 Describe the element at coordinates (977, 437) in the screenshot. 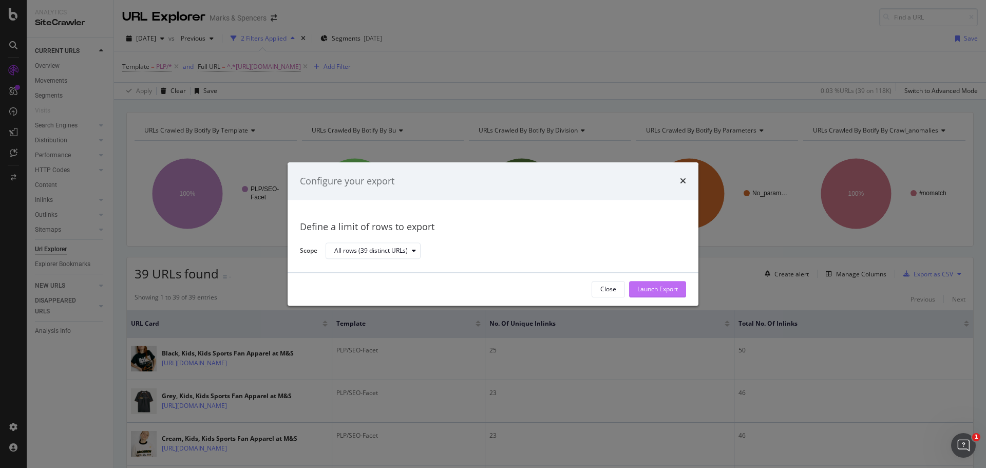

I see `span: 1` at that location.